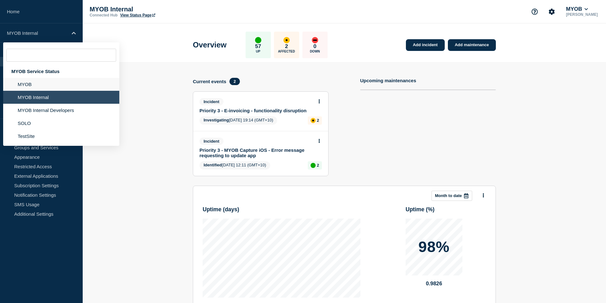 This screenshot has width=606, height=303. What do you see at coordinates (452, 196) in the screenshot?
I see `button: Month to date` at bounding box center [452, 196].